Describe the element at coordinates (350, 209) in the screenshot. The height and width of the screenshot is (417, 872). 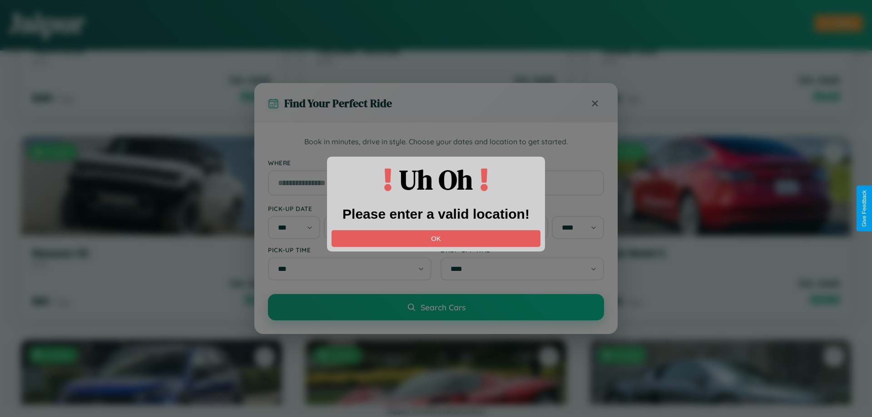
I see `label: Pick-up Date` at that location.